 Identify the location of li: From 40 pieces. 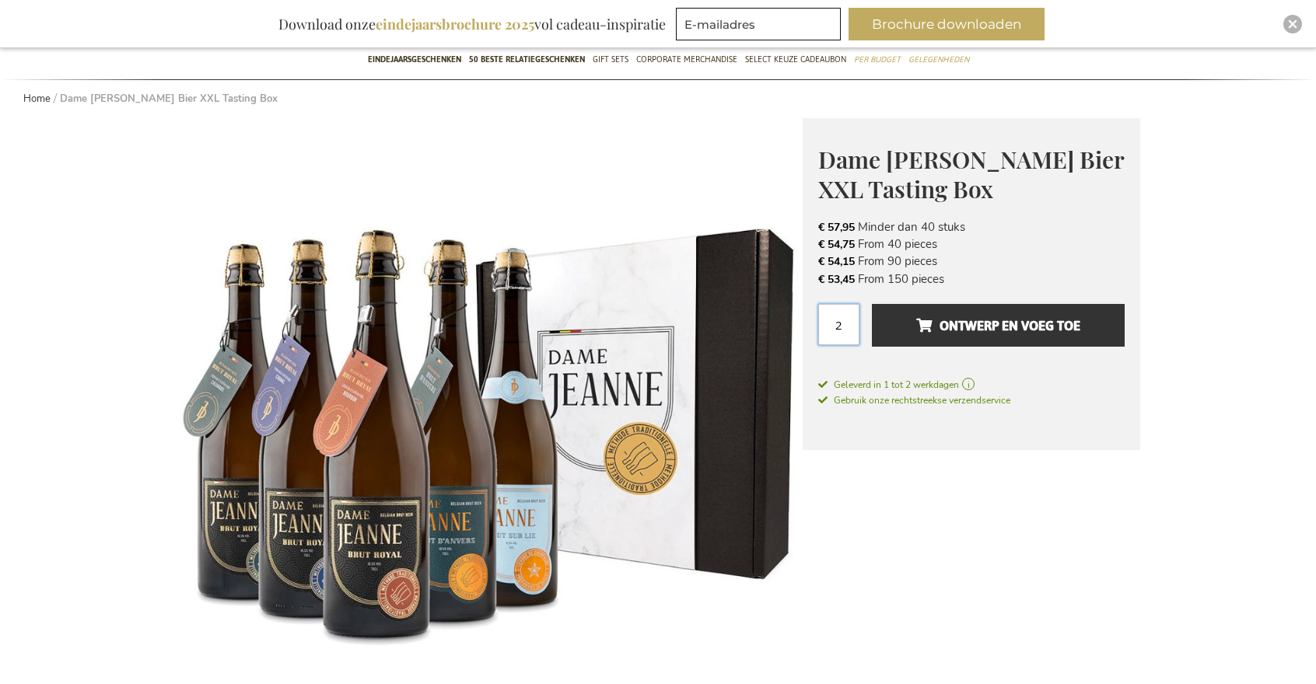
(971, 244).